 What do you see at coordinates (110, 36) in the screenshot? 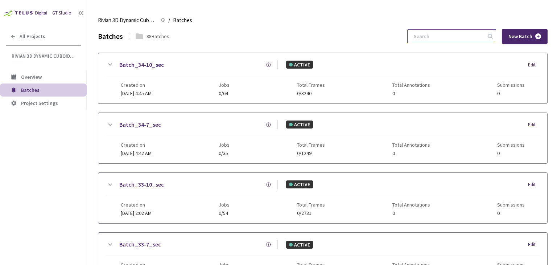
I see `div: Batches` at bounding box center [110, 36].